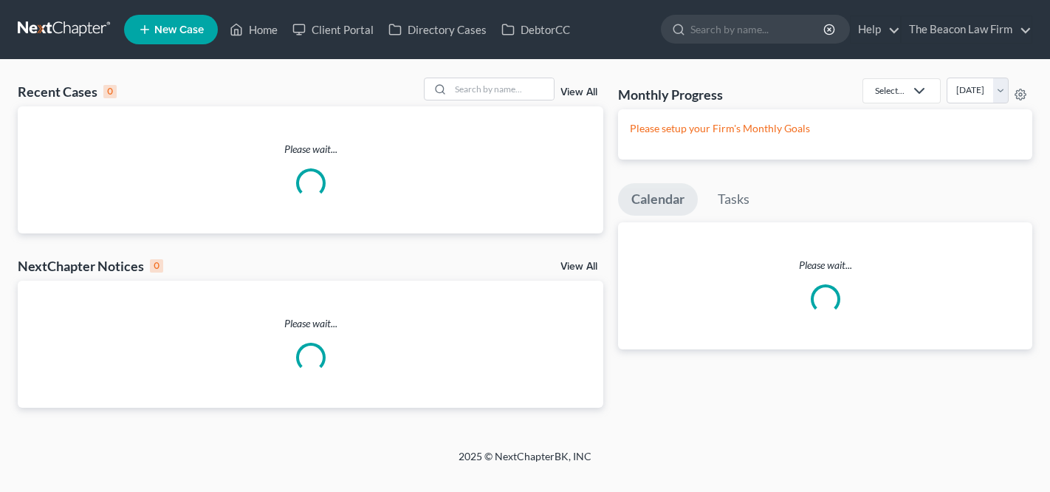  Describe the element at coordinates (525, 462) in the screenshot. I see `div: 2025 © NextChapterBK, INC` at that location.